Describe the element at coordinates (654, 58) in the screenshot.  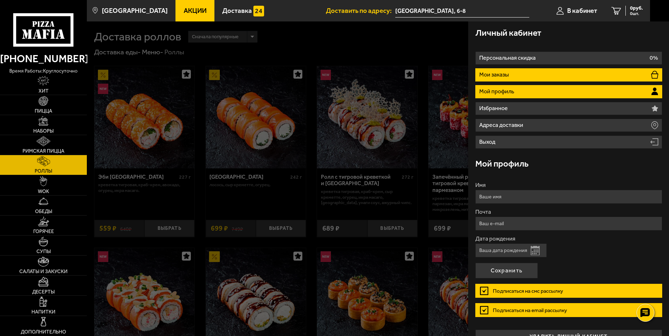
I see `p: 0%` at that location.